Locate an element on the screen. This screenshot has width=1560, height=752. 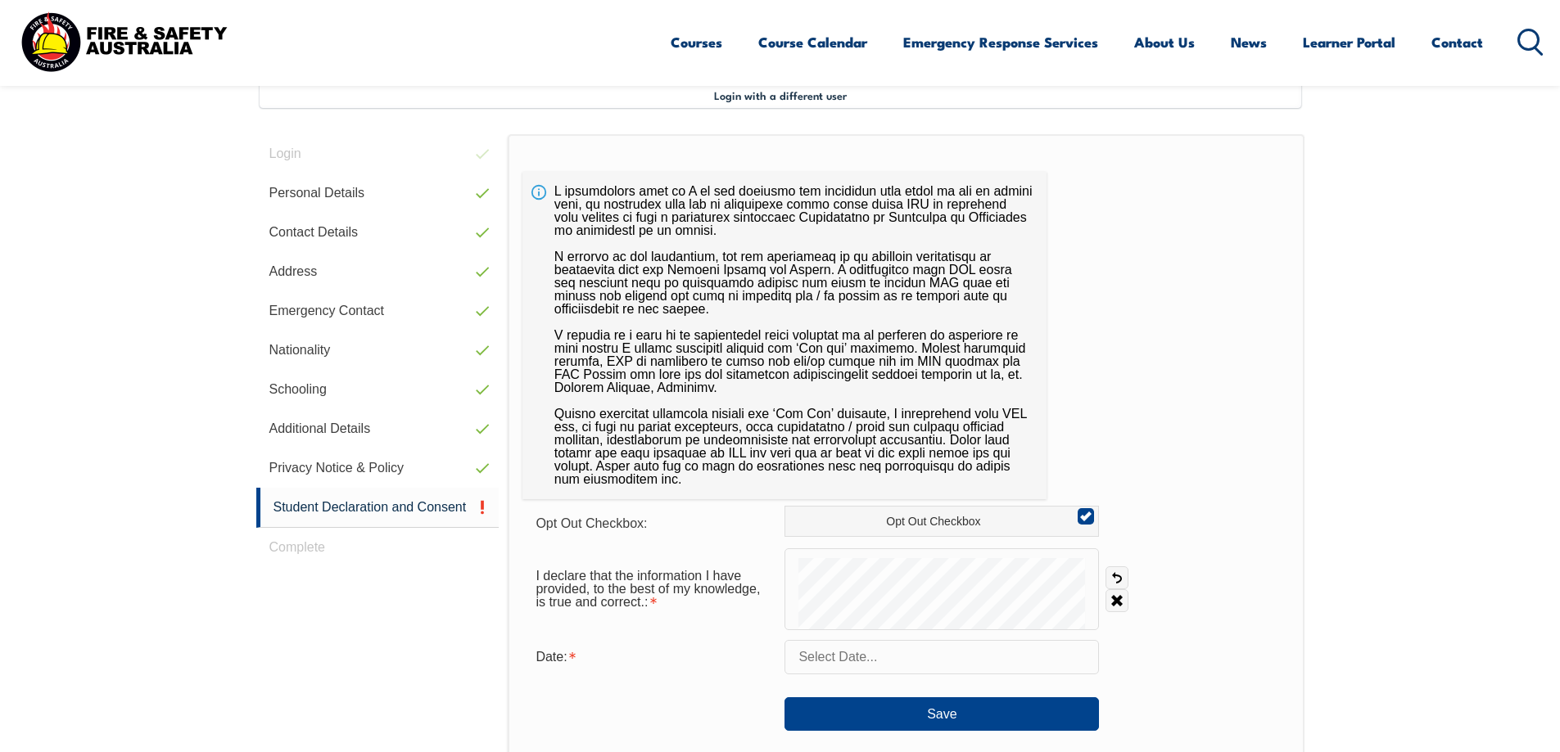
a: Learner Portal is located at coordinates (1348, 42).